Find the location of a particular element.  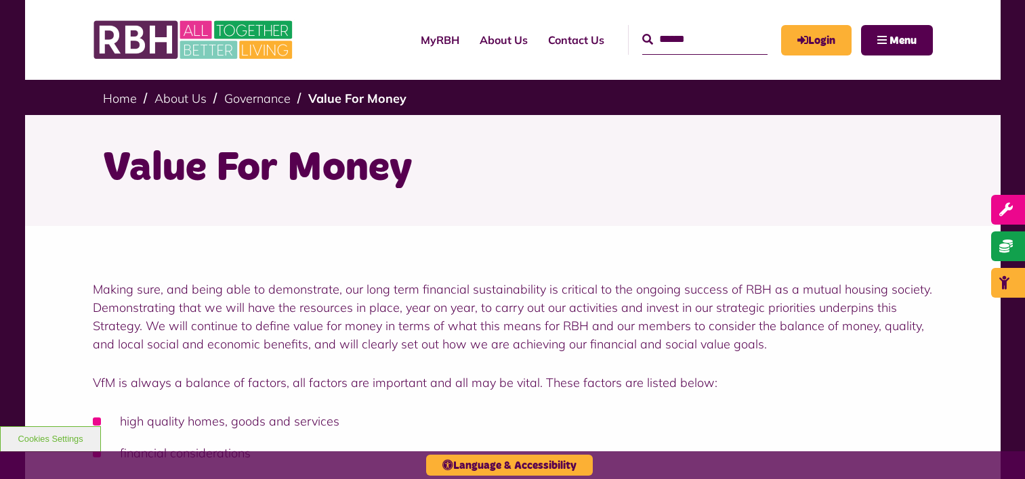

span: Menu is located at coordinates (903, 41).